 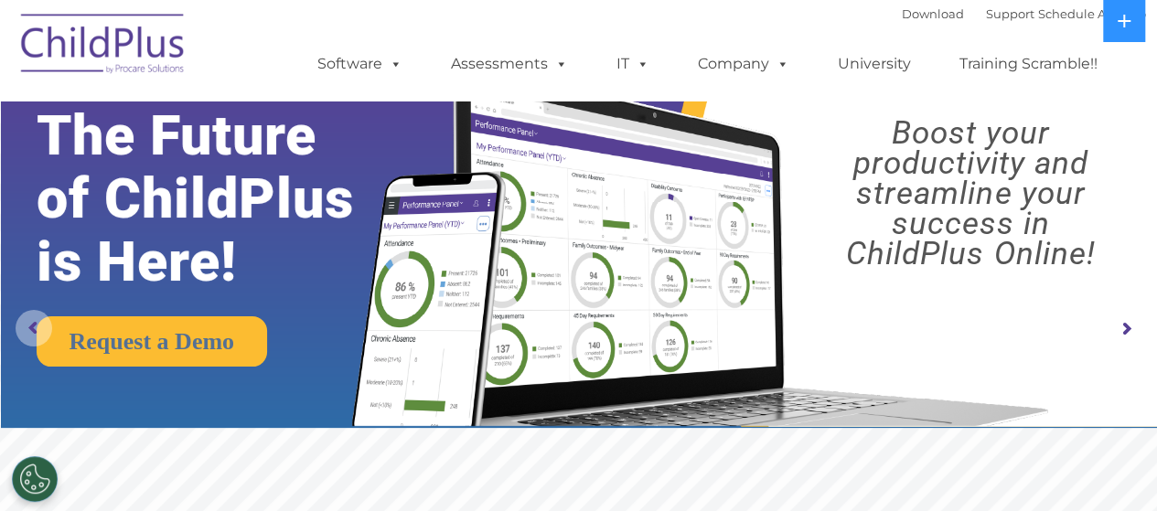 What do you see at coordinates (152, 341) in the screenshot?
I see `a: Request a Demo` at bounding box center [152, 341].